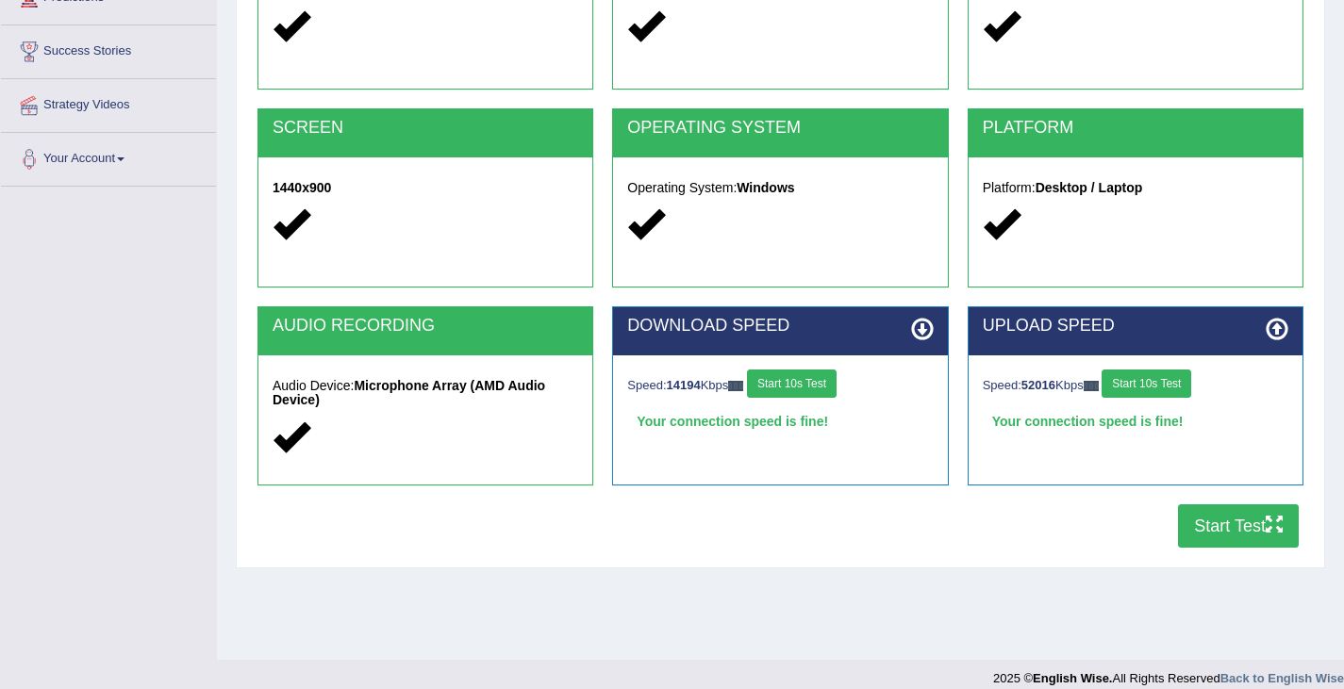  I want to click on h2: AUDIO RECORDING, so click(425, 326).